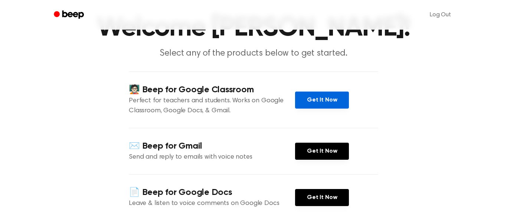 The image size is (507, 222). I want to click on h4: ✉️ Beep for Gmail, so click(212, 146).